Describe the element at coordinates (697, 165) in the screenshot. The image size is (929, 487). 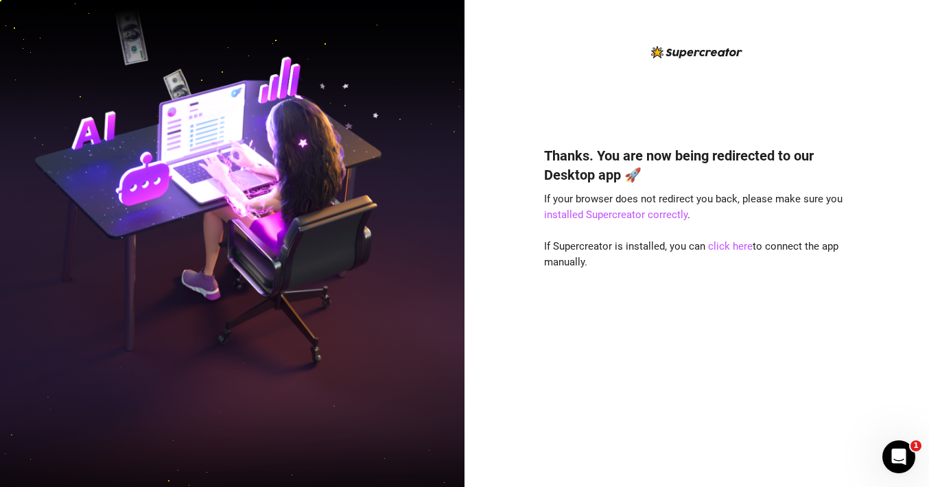
I see `h4: Thanks. You are now being redirected to our Desktop app 🚀` at that location.